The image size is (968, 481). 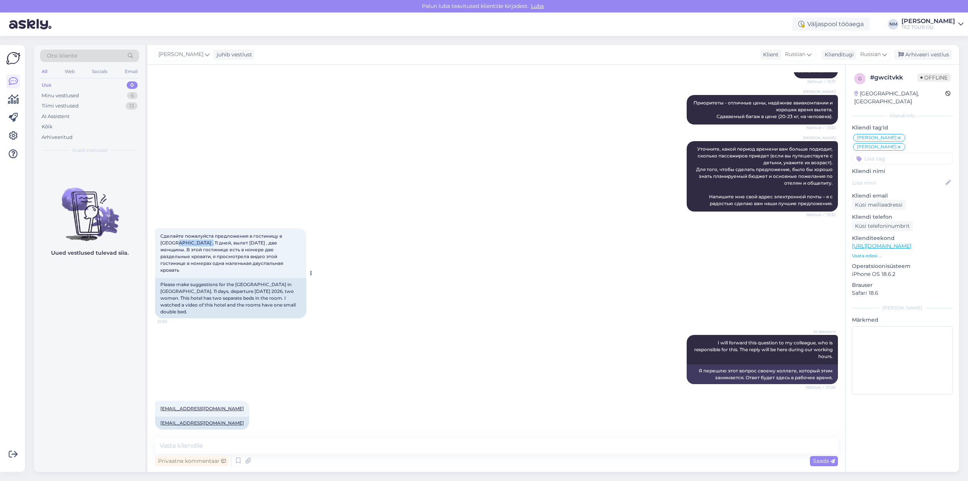 What do you see at coordinates (44, 71) in the screenshot?
I see `div: All` at bounding box center [44, 71].